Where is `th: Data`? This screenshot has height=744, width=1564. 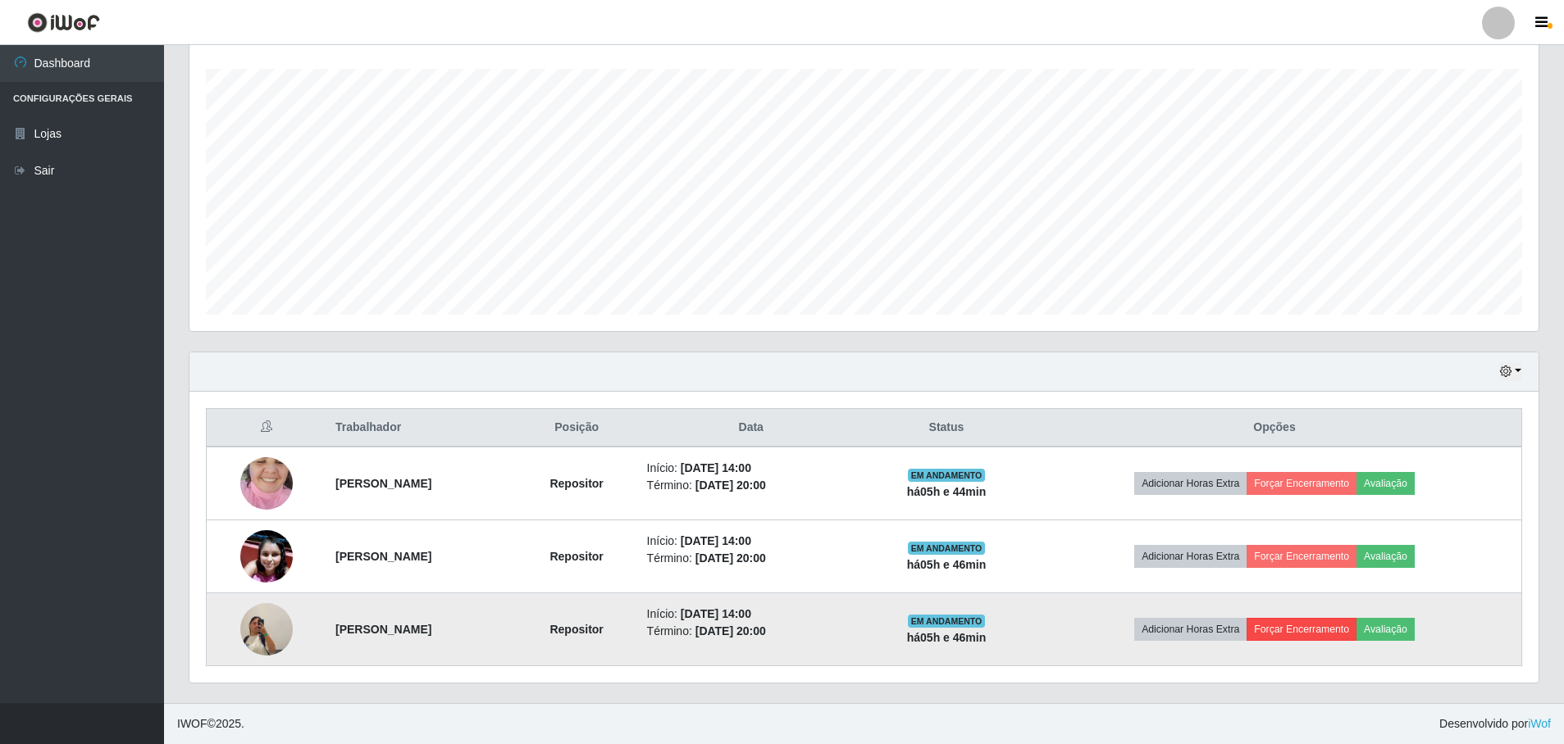
th: Data is located at coordinates (751, 428).